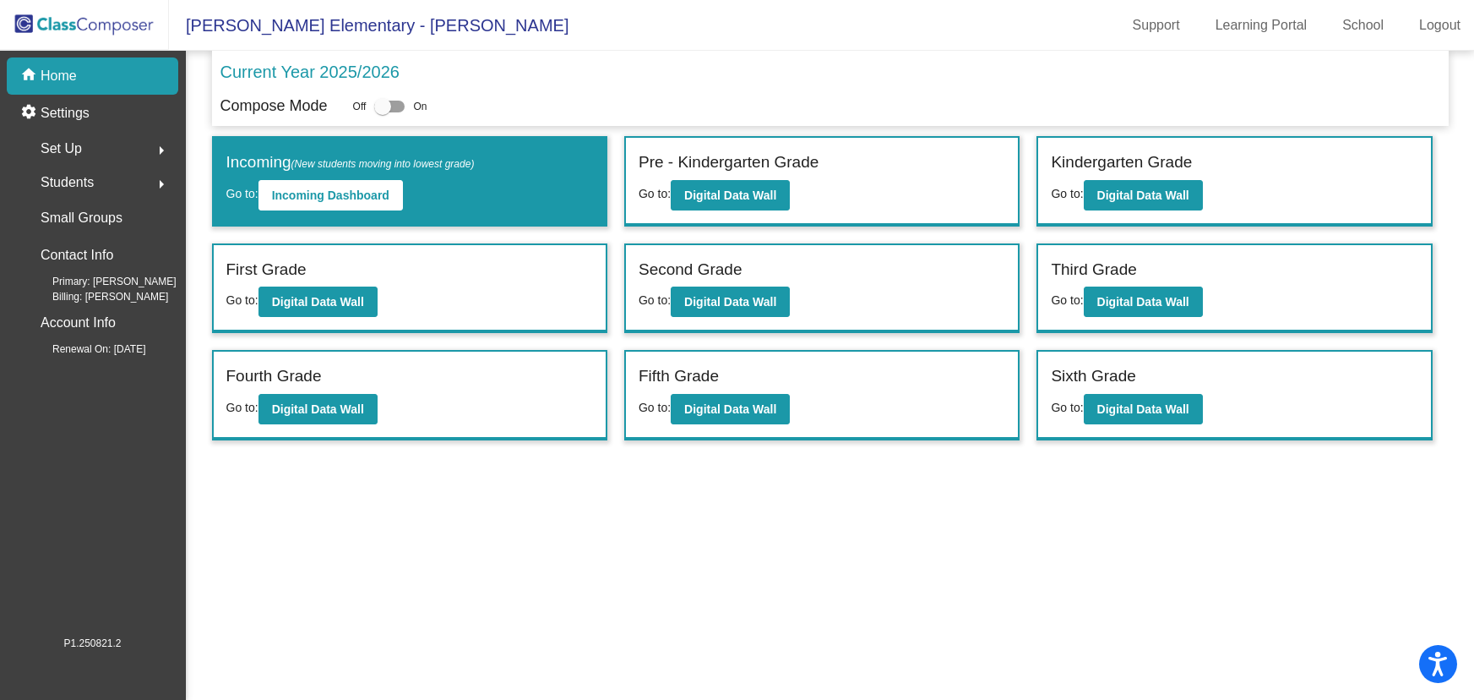 Image resolution: width=1474 pixels, height=700 pixels. I want to click on button: Incoming Dashboard, so click(330, 195).